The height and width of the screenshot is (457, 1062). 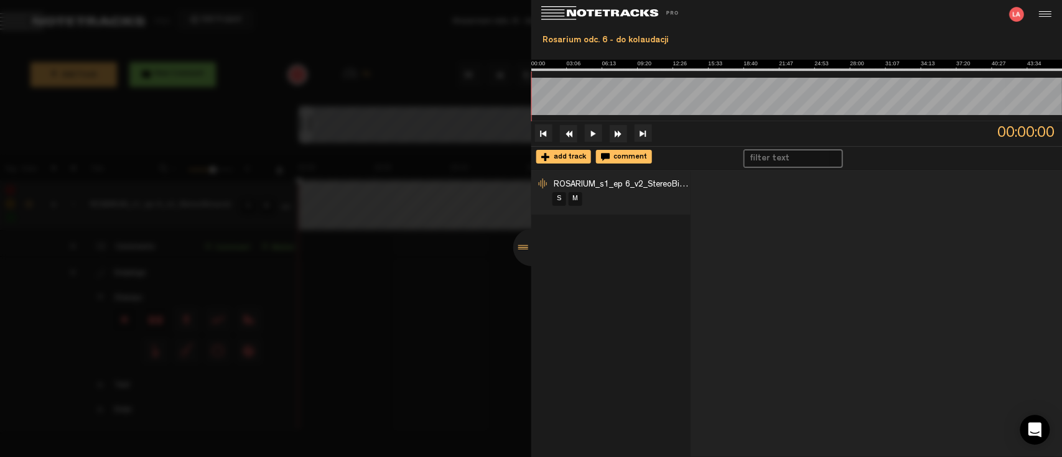 What do you see at coordinates (1029, 133) in the screenshot?
I see `span: 00:00:00` at bounding box center [1029, 133].